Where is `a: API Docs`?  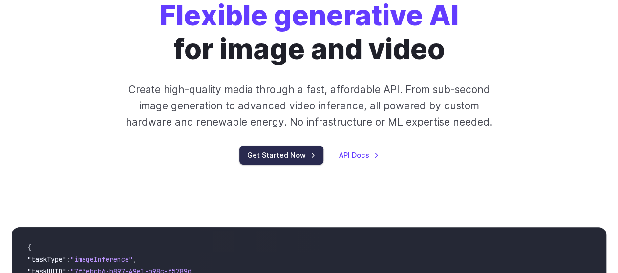
a: API Docs is located at coordinates (359, 155).